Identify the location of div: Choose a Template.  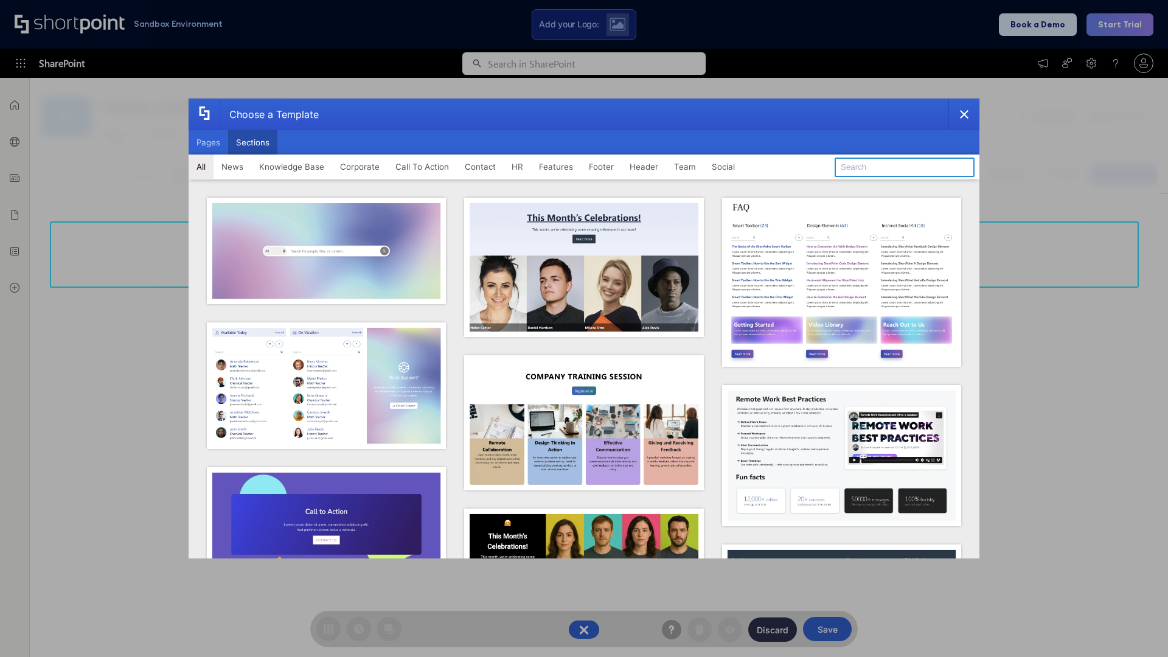
(269, 114).